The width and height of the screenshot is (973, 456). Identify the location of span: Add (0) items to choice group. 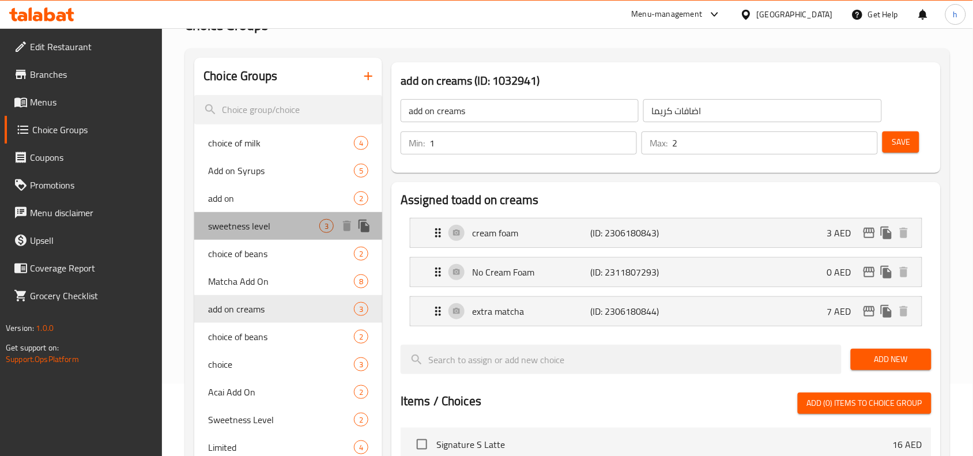
(864, 403).